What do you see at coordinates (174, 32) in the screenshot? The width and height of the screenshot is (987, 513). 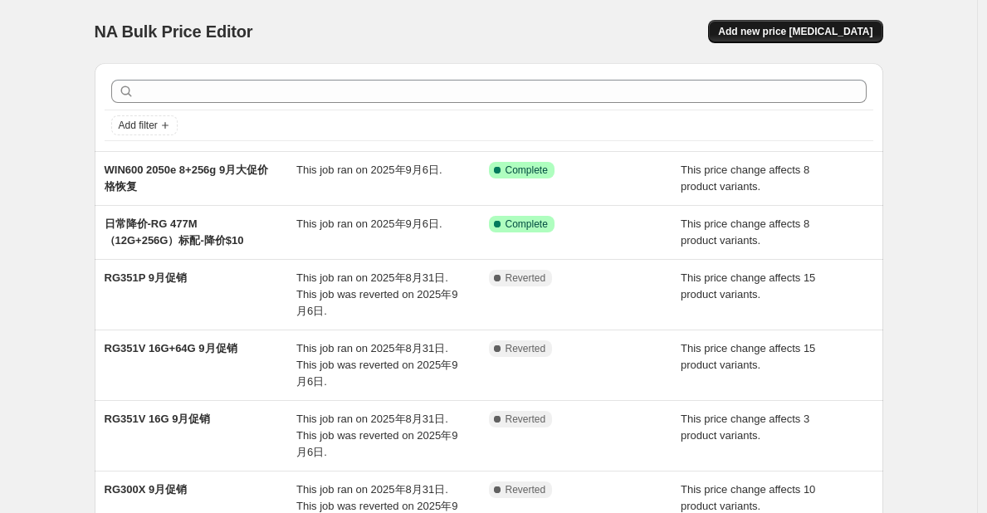 I see `span: NA Bulk Price Editor` at bounding box center [174, 32].